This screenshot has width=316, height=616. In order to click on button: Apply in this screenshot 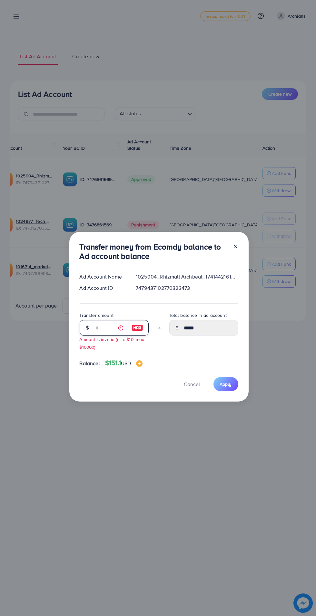, I will do `click(225, 384)`.